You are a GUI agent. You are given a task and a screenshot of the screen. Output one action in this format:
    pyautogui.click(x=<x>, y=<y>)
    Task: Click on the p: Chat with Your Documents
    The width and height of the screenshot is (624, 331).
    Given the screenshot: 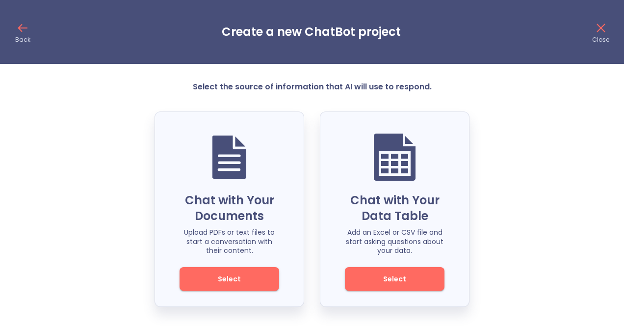 What is the action you would take?
    pyautogui.click(x=229, y=208)
    